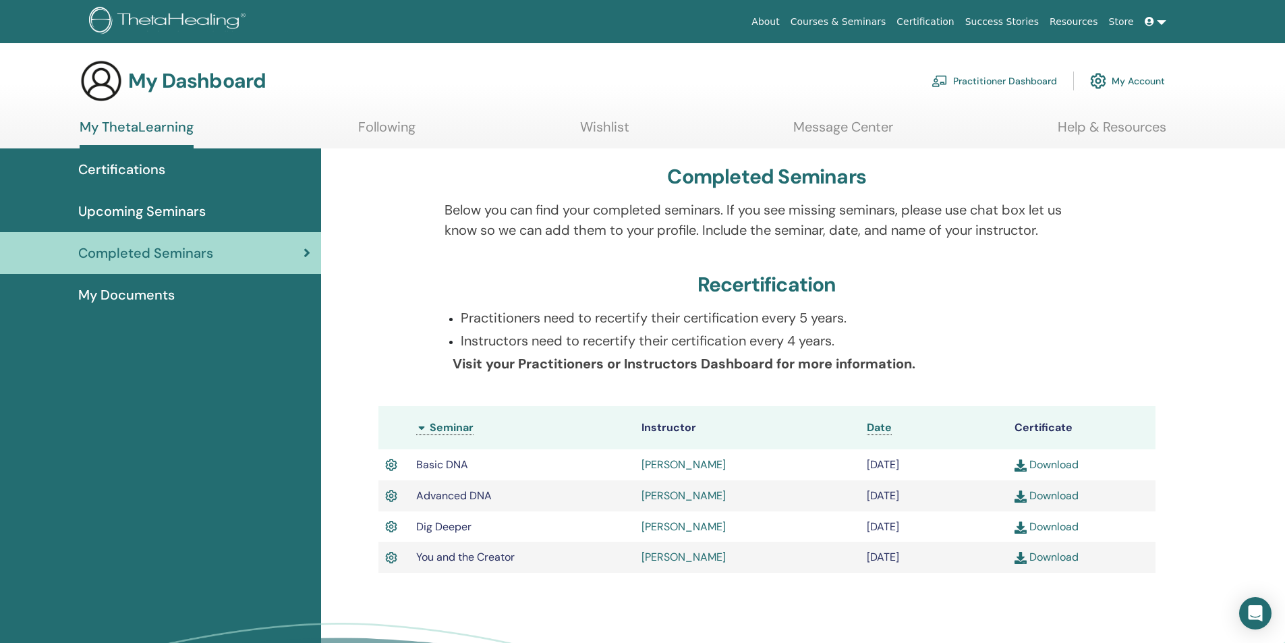 The image size is (1285, 643). What do you see at coordinates (146, 253) in the screenshot?
I see `span: Completed Seminars` at bounding box center [146, 253].